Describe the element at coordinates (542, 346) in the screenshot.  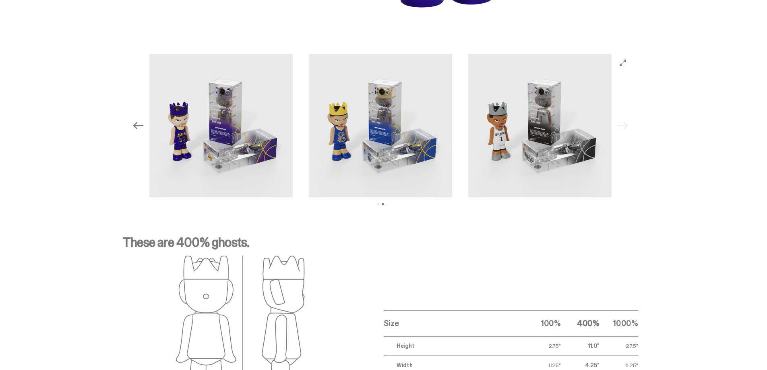
I see `td: 2.75"` at that location.